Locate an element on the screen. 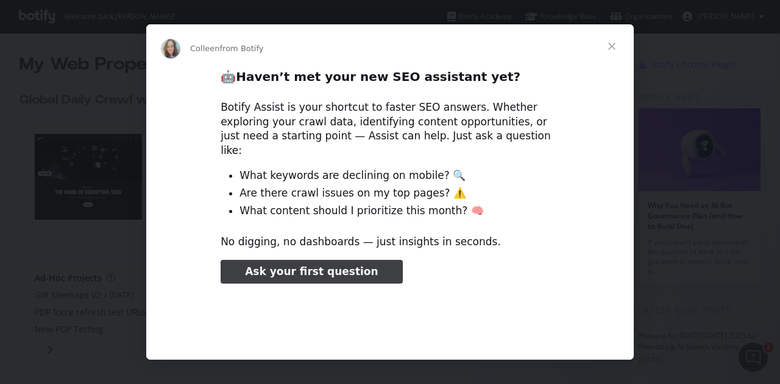 This screenshot has width=780, height=384. div: No digging, no dashboards — just insights in seconds. is located at coordinates (390, 243).